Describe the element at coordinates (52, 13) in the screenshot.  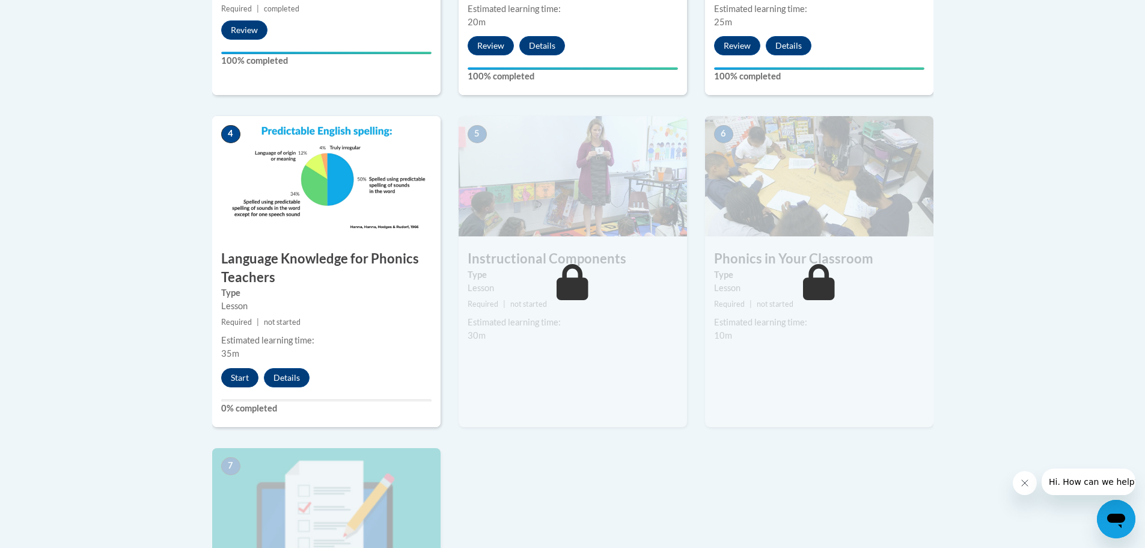
I see `span: Hi. How can we help?` at that location.